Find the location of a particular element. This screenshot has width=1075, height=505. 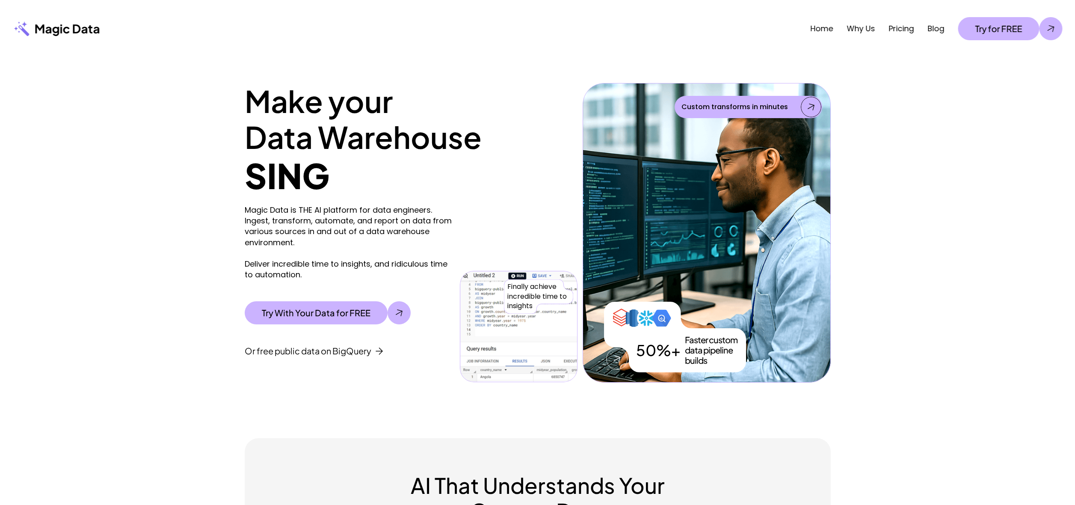

h1: Make your Data Warehouse is located at coordinates (411, 119).